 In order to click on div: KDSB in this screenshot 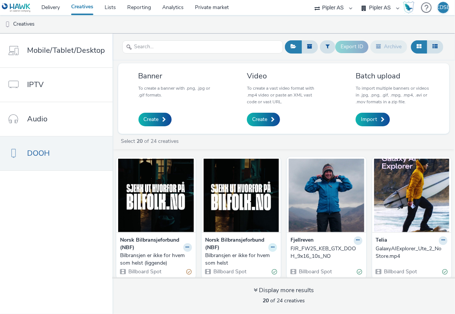, I will do `click(444, 8)`.